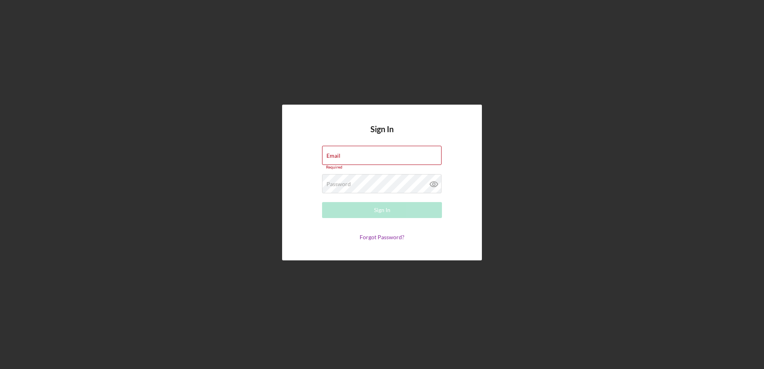 The width and height of the screenshot is (764, 369). Describe the element at coordinates (382, 237) in the screenshot. I see `a: Forgot Password?` at that location.